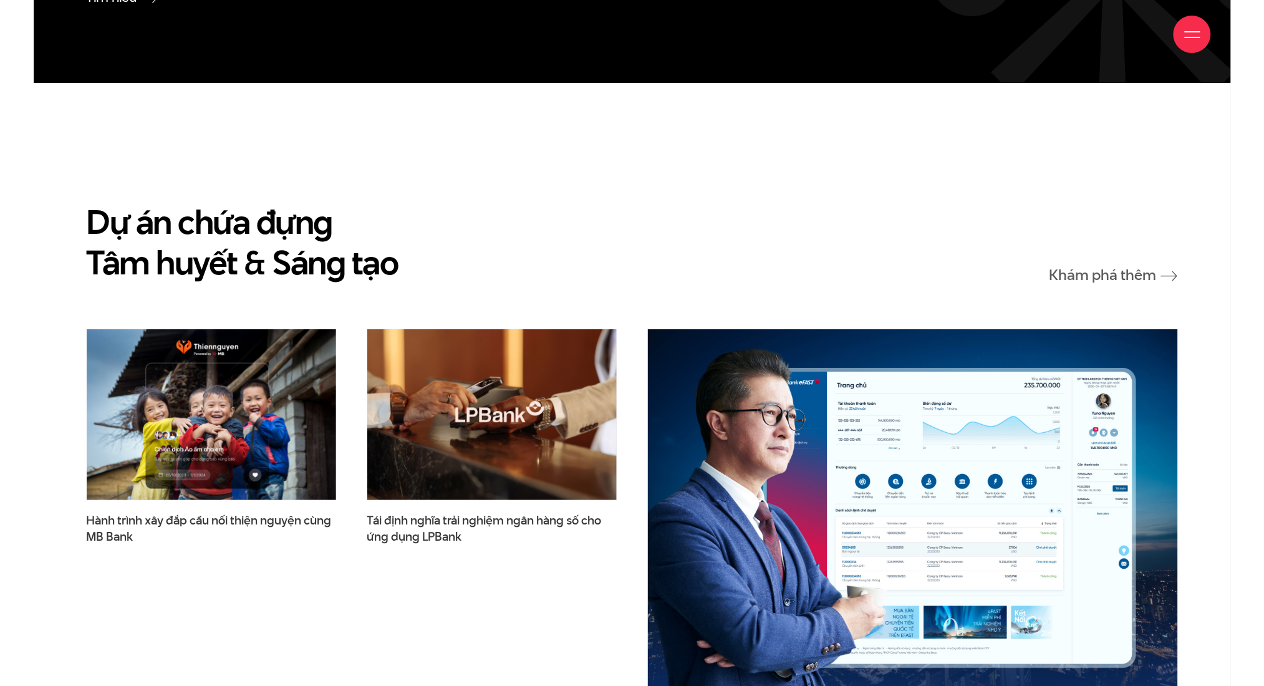 The height and width of the screenshot is (686, 1264). Describe the element at coordinates (243, 242) in the screenshot. I see `h2: Dự án chứa đựng Tâm huyết & Sáng tạo` at that location.